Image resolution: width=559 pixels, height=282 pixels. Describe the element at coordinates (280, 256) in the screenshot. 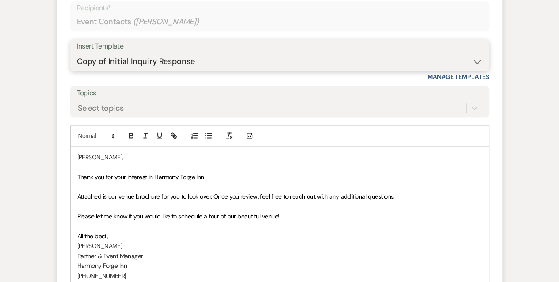

I see `p: Partner & Event Manager` at that location.